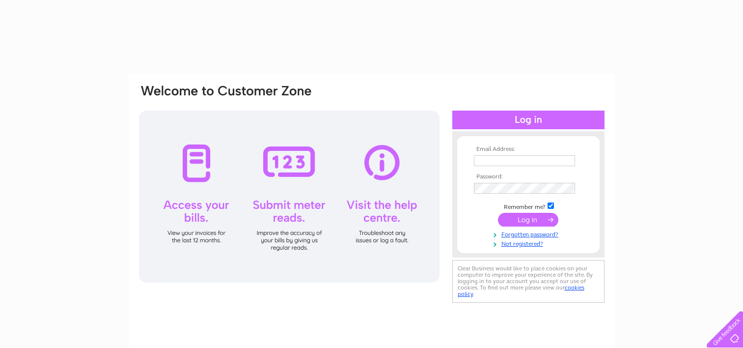 The width and height of the screenshot is (743, 348). I want to click on td: Remember me?, so click(528, 206).